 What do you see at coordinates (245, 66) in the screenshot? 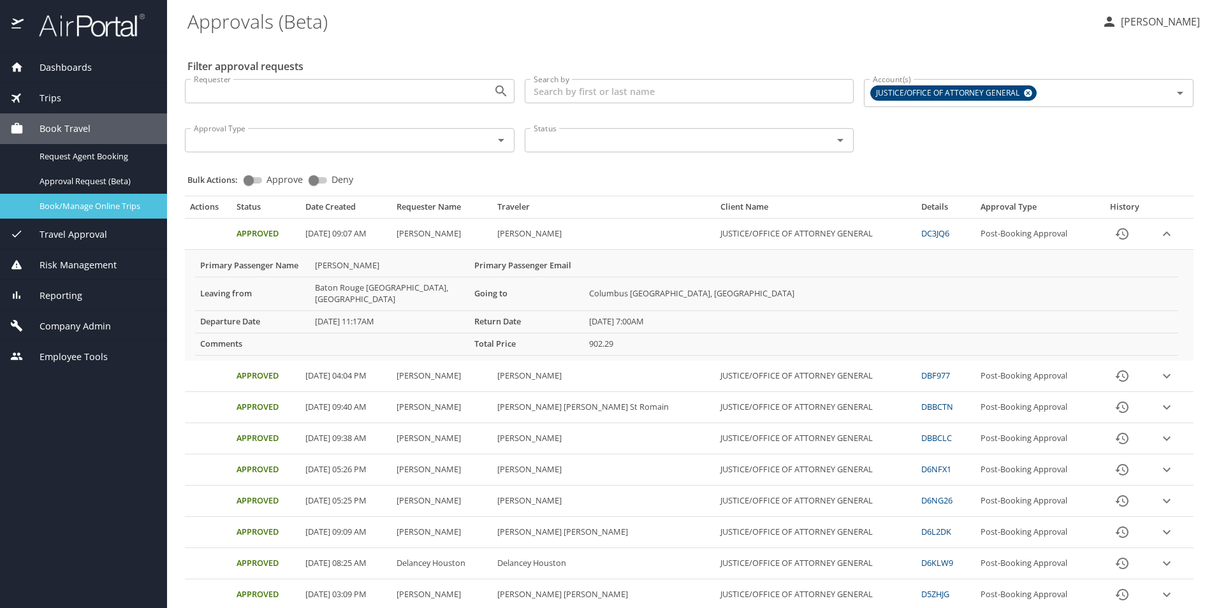
I see `h2: Filter approval requests` at bounding box center [245, 66].